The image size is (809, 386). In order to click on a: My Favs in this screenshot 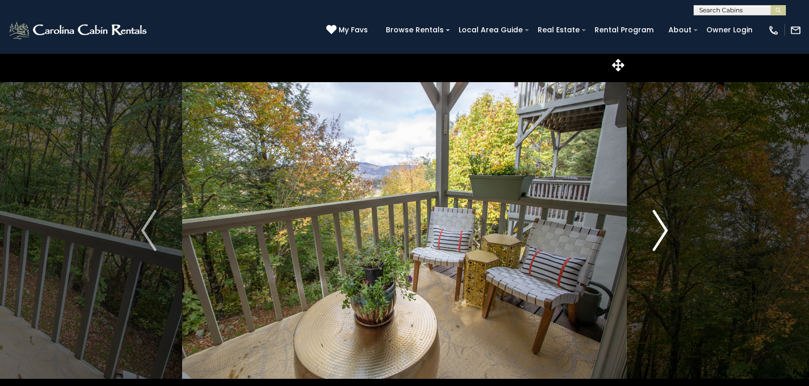, I will do `click(348, 30)`.